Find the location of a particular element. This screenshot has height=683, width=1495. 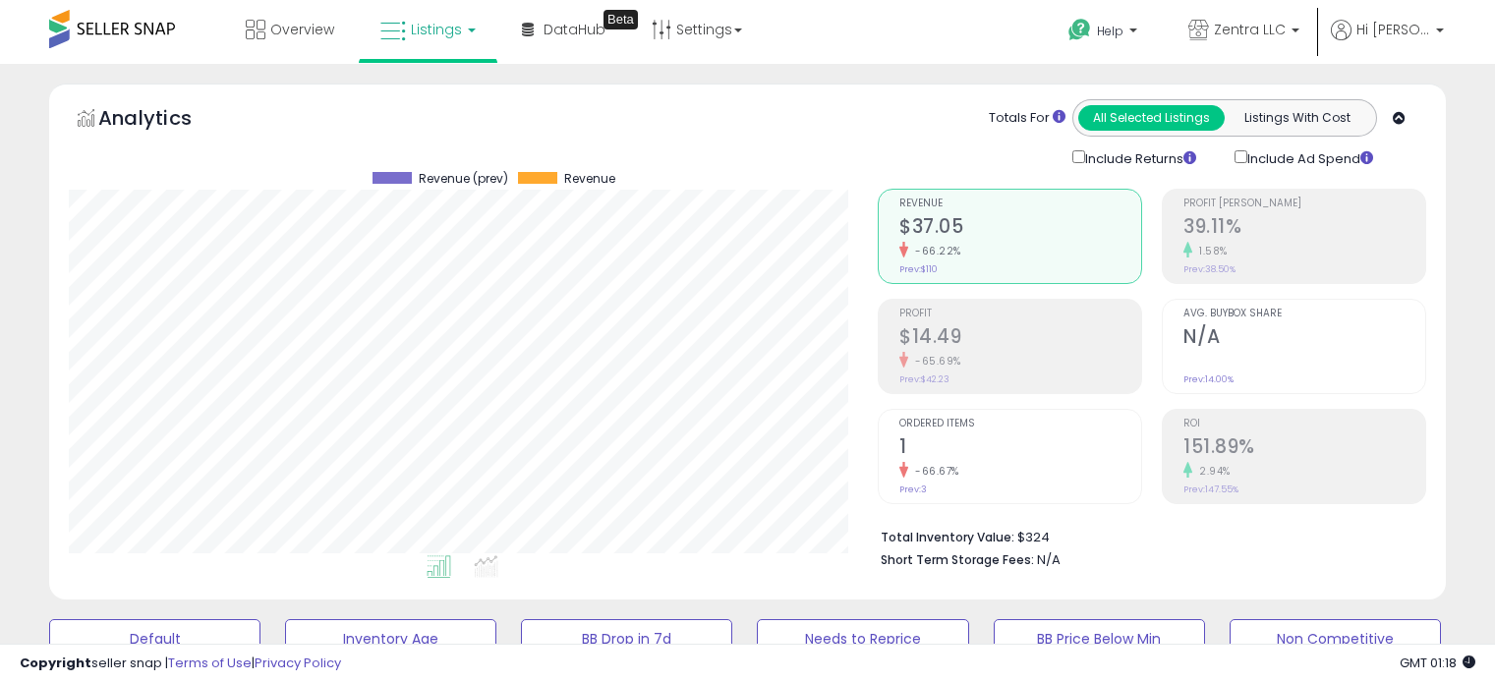

button: BB Price Below Min is located at coordinates (1099, 639).